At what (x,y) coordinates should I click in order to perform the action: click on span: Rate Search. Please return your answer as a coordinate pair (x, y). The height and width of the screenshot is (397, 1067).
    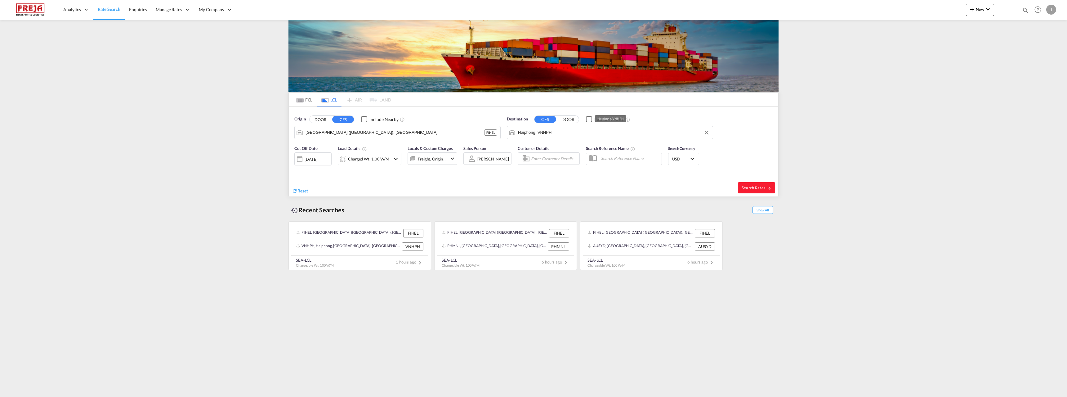
    Looking at the image, I should click on (109, 9).